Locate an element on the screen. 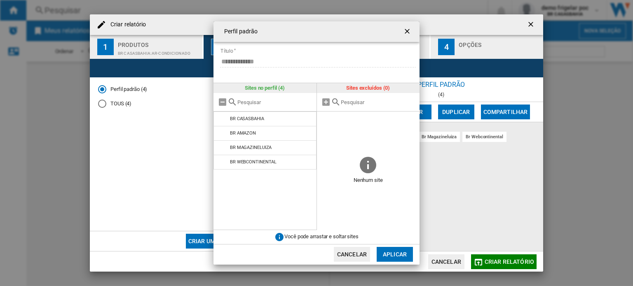  div: Sites excluídos (0) is located at coordinates (368, 88).